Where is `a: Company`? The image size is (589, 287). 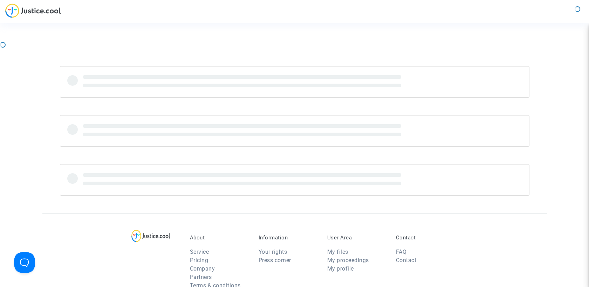
a: Company is located at coordinates (202, 269).